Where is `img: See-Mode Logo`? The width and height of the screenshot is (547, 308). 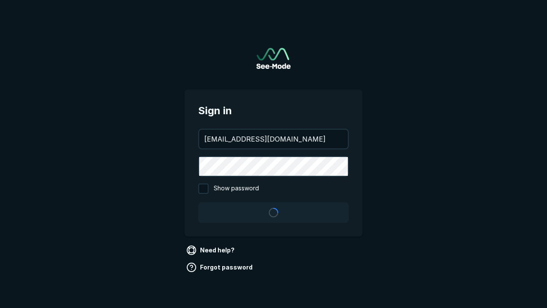 img: See-Mode Logo is located at coordinates (274, 58).